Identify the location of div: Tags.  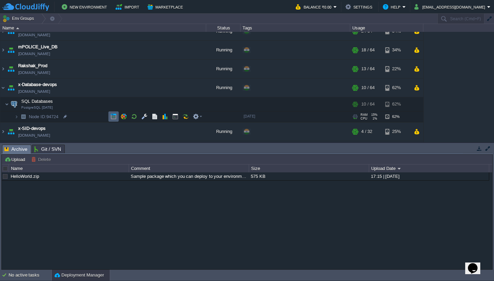
(295, 28).